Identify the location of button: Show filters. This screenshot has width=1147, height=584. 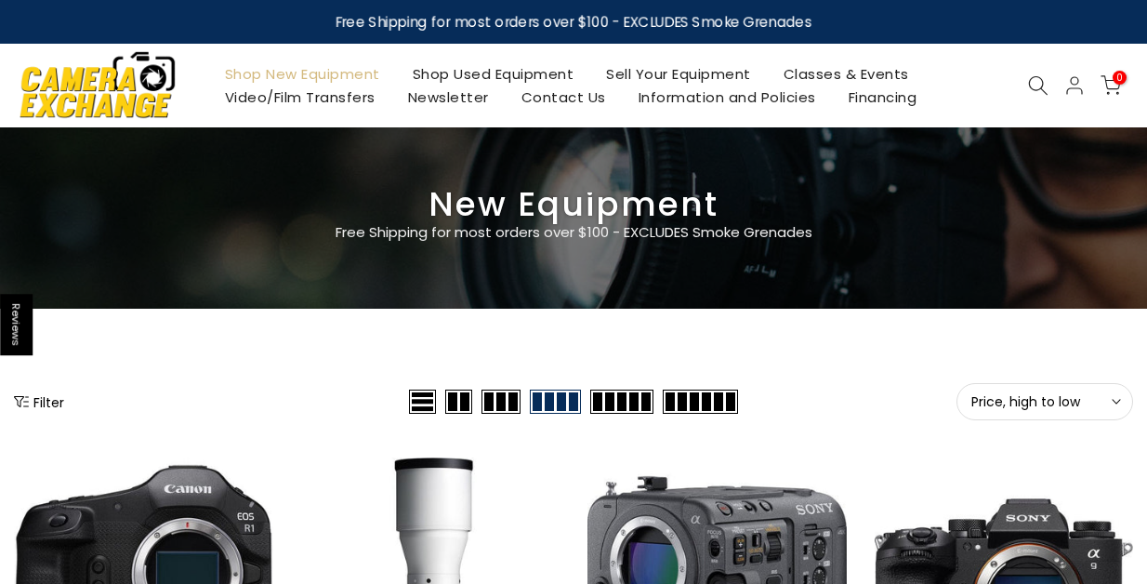
(39, 402).